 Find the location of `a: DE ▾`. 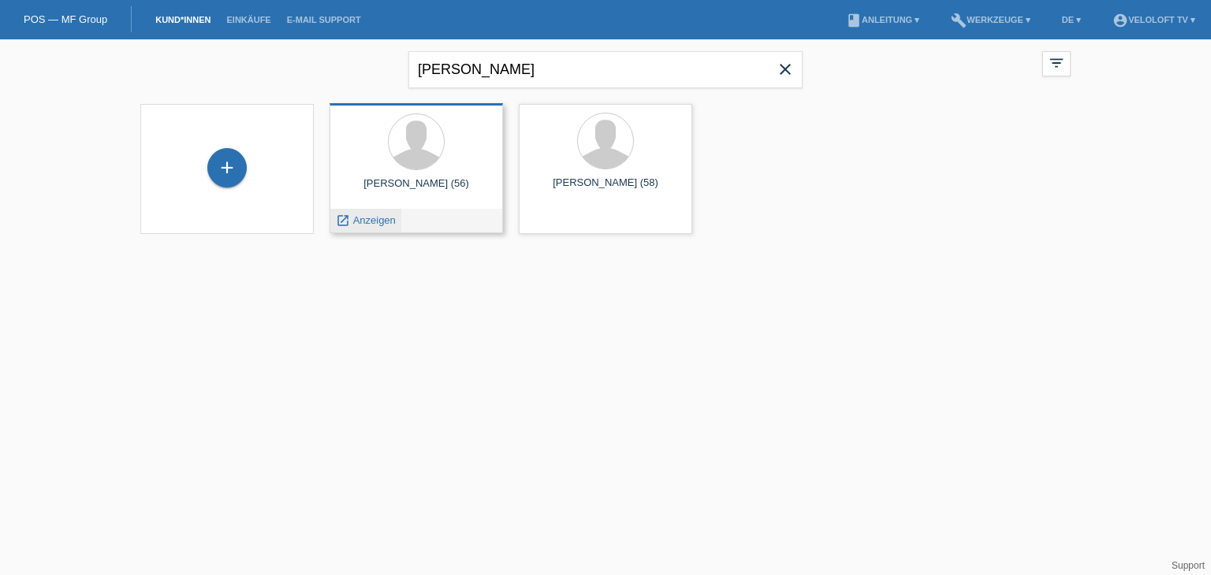

a: DE ▾ is located at coordinates (1071, 20).